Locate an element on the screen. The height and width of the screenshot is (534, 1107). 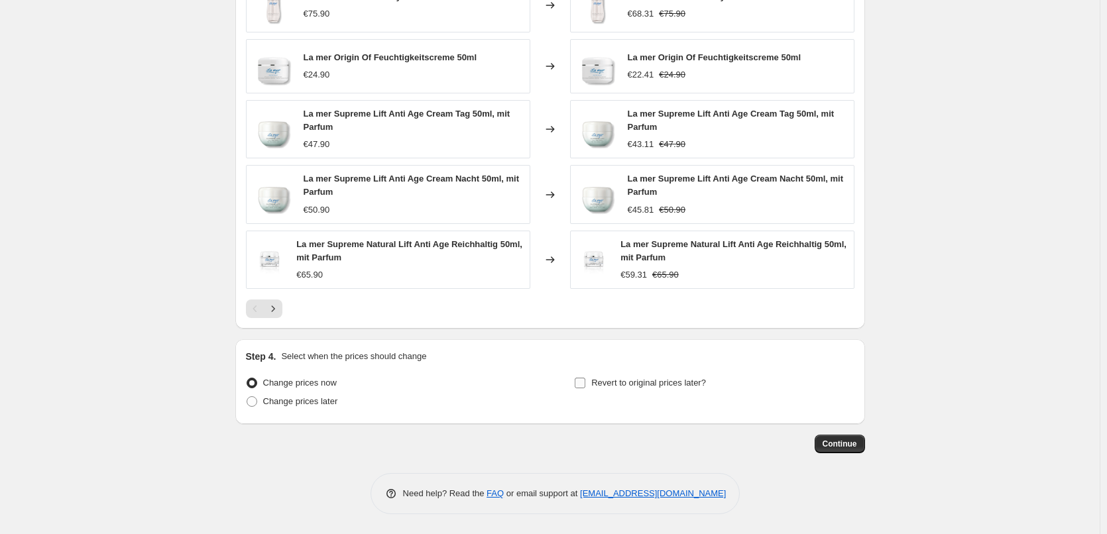
span: Revert to original prices later? is located at coordinates (648, 382).